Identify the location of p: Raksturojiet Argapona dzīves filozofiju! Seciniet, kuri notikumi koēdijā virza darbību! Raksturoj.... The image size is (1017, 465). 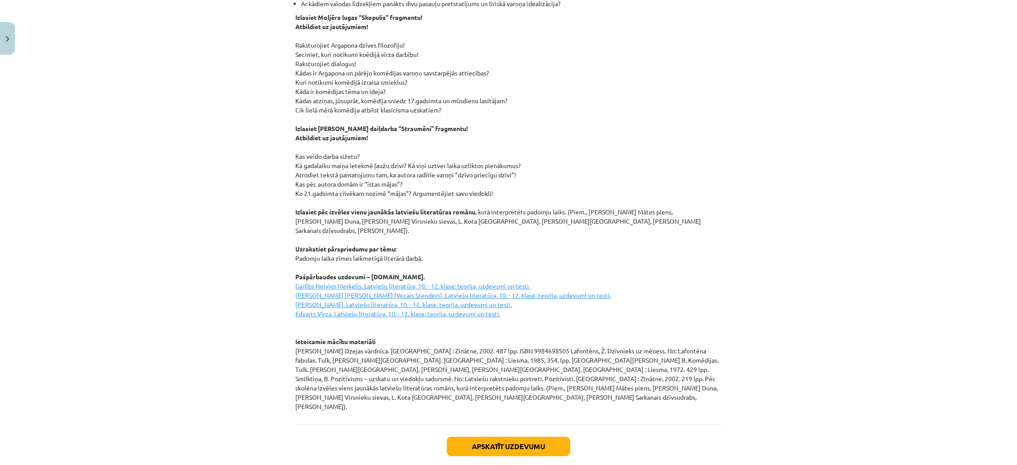
(508, 212).